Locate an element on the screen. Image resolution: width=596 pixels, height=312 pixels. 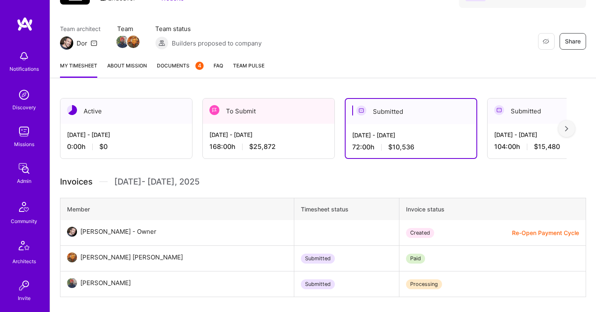
img: To Submit is located at coordinates (214, 110).